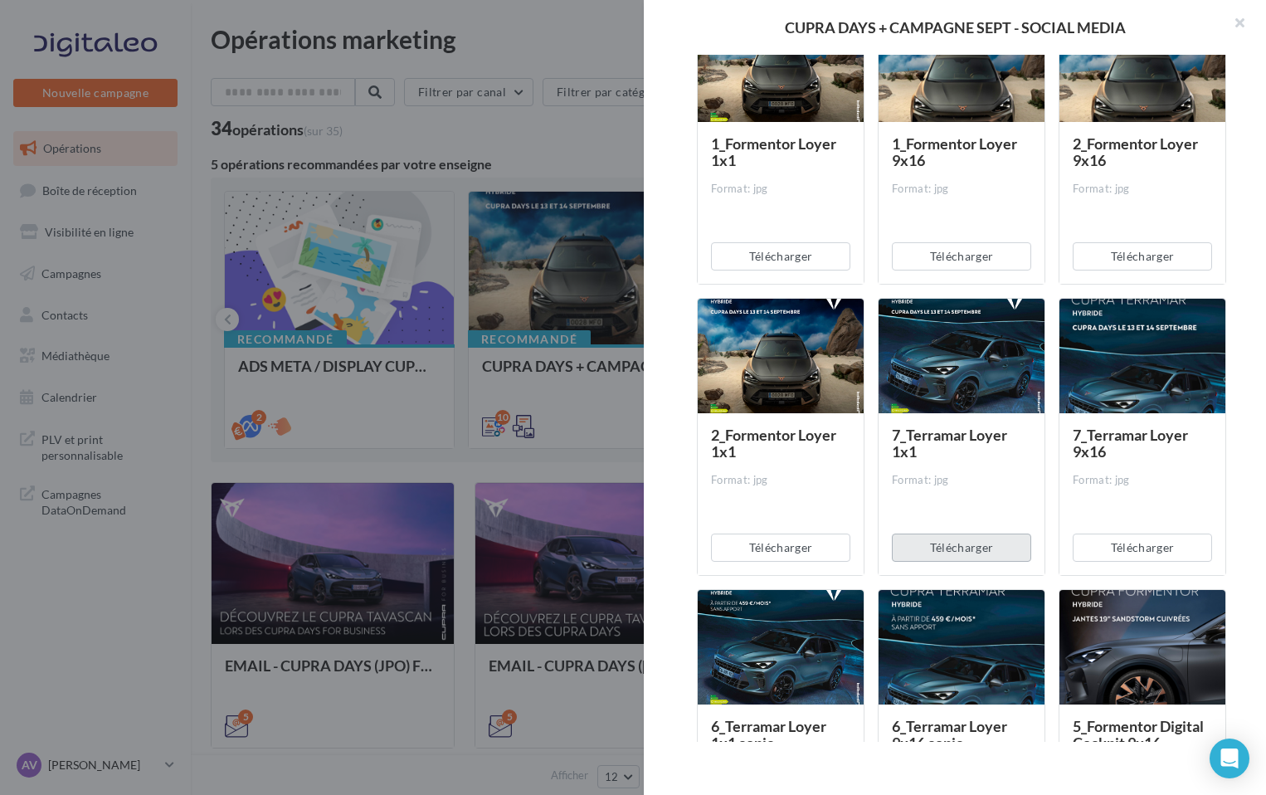  What do you see at coordinates (1135, 152) in the screenshot?
I see `span: 2_Formentor Loyer 9x16` at bounding box center [1135, 152].